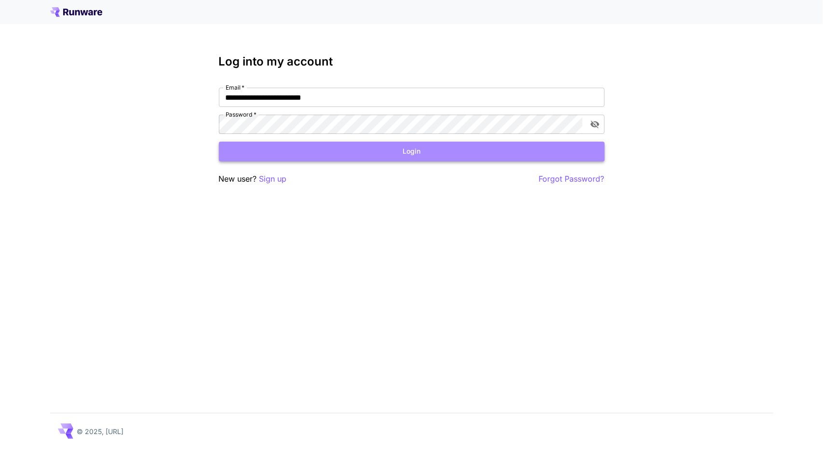 This screenshot has width=823, height=449. Describe the element at coordinates (572, 179) in the screenshot. I see `p: Forgot Password?` at that location.